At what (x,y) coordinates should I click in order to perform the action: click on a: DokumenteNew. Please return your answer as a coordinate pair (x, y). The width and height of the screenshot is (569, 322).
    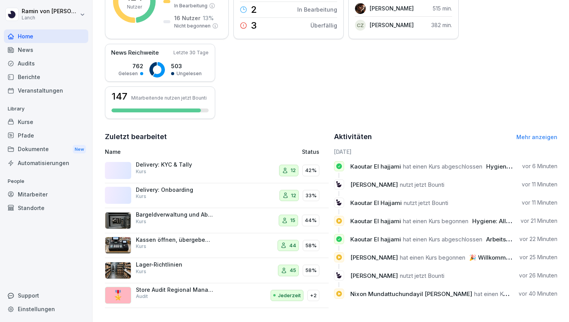
    Looking at the image, I should click on (46, 149).